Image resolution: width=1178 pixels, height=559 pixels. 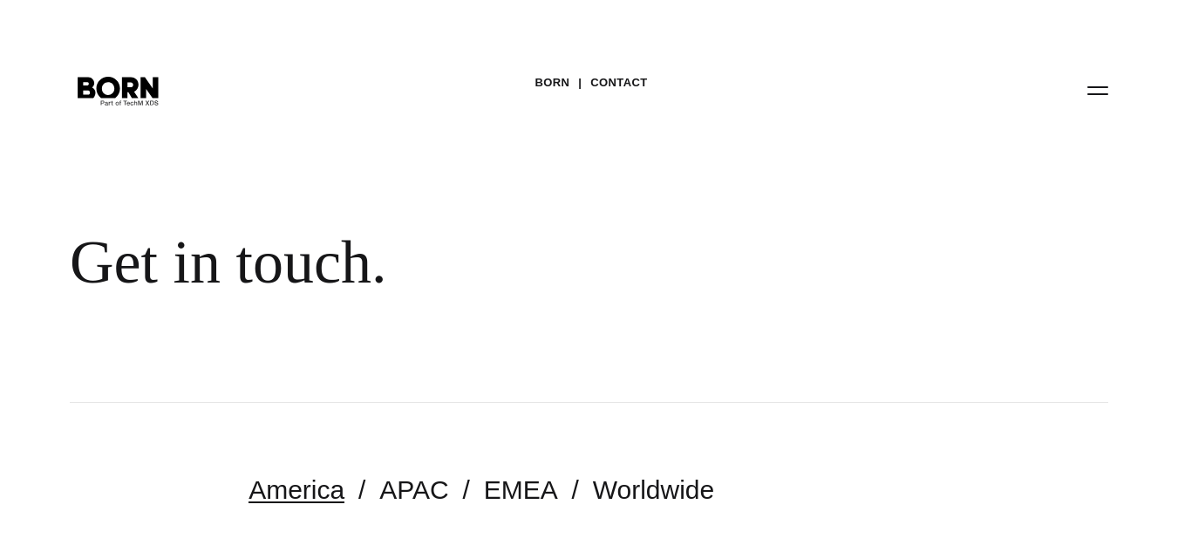 I want to click on a: Worldwide, so click(x=654, y=489).